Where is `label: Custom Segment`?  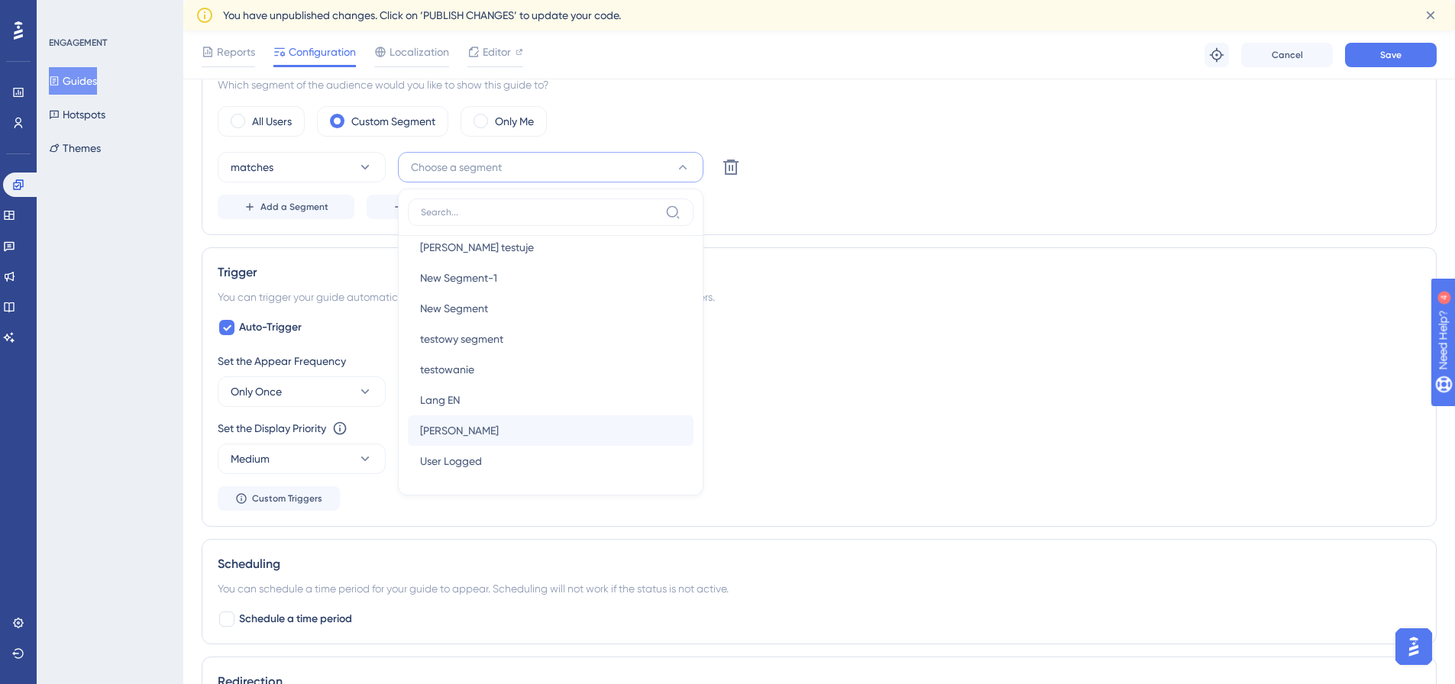
label: Custom Segment is located at coordinates (393, 121).